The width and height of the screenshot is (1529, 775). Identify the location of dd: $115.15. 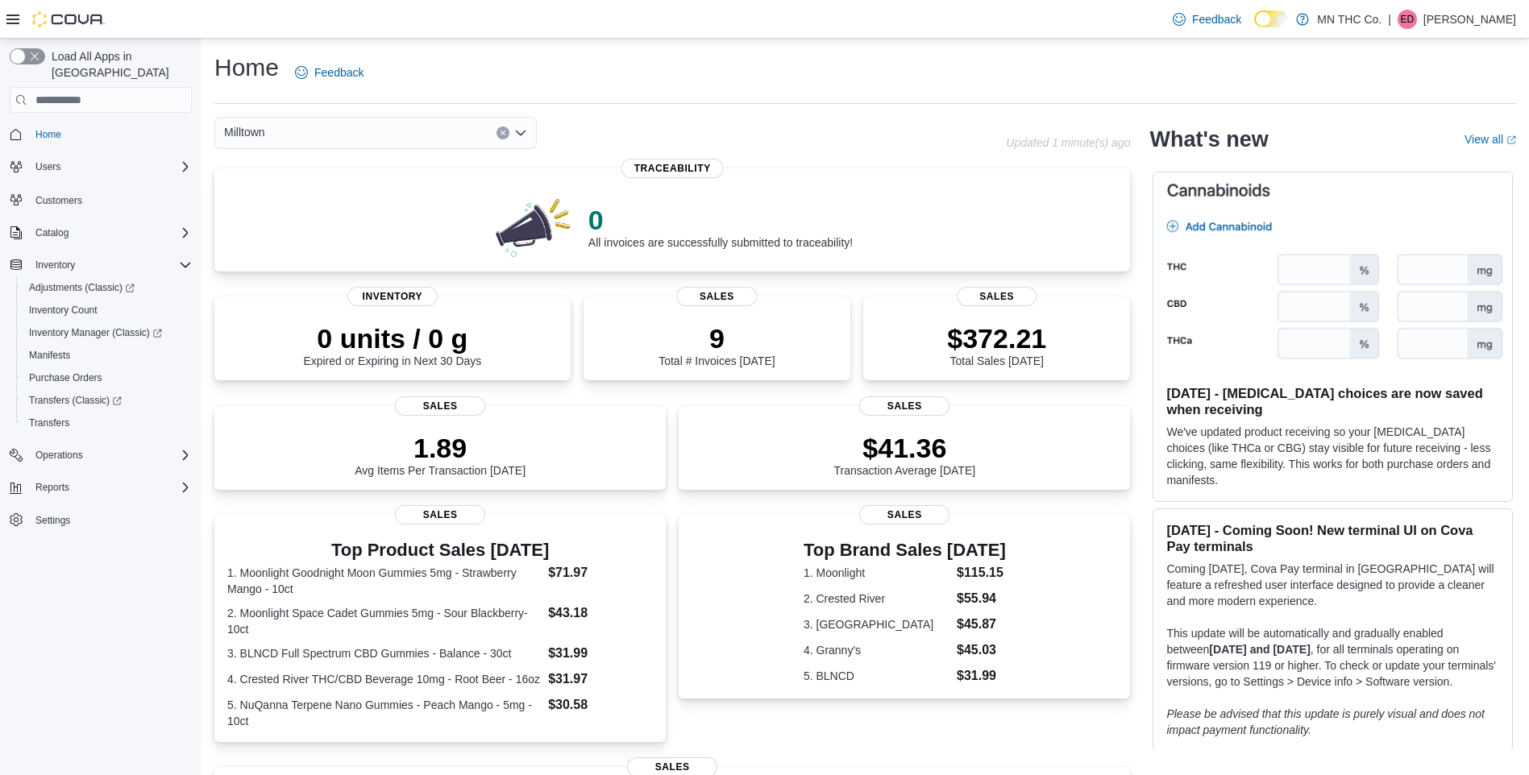
(981, 573).